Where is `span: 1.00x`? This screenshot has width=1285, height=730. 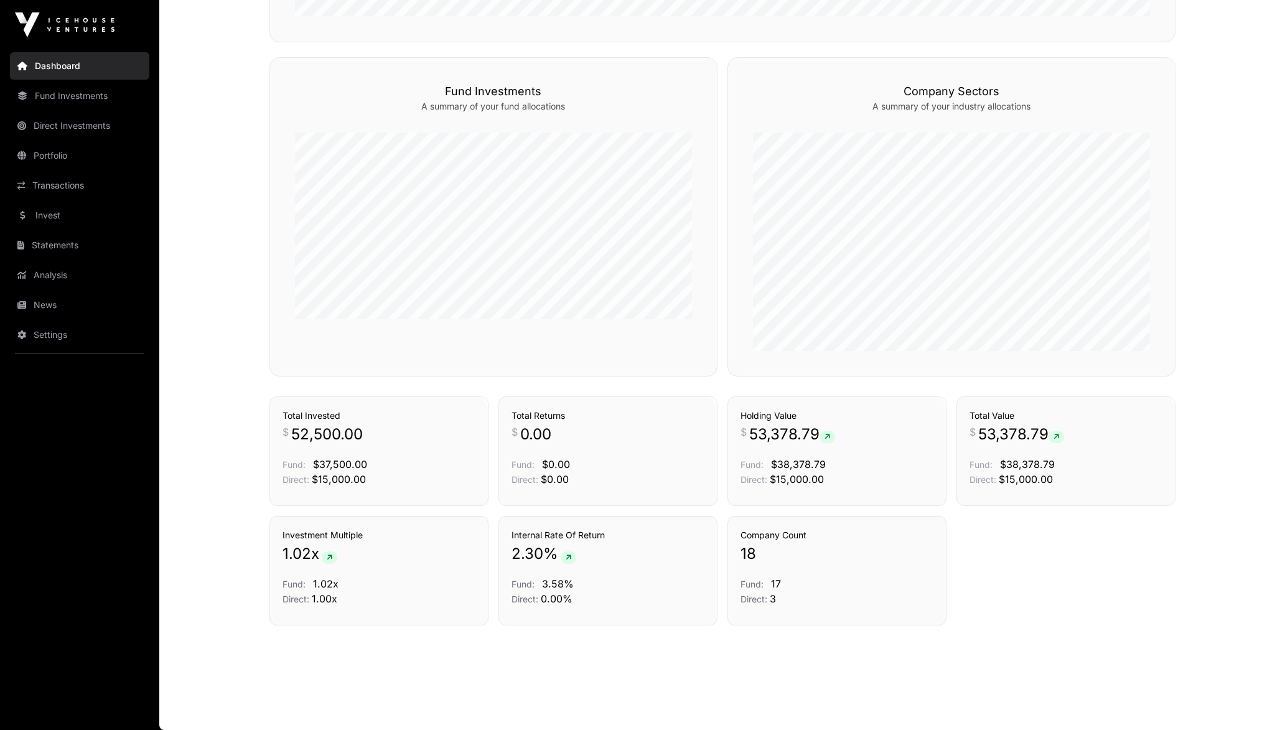
span: 1.00x is located at coordinates (324, 598).